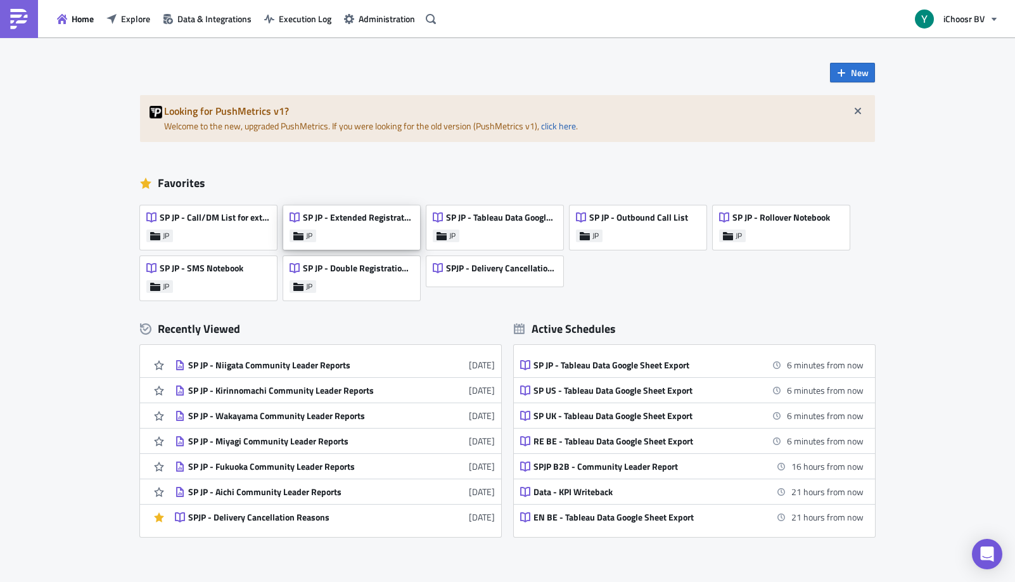 This screenshot has height=582, width=1015. What do you see at coordinates (956, 19) in the screenshot?
I see `button: iChoosr BV` at bounding box center [956, 19].